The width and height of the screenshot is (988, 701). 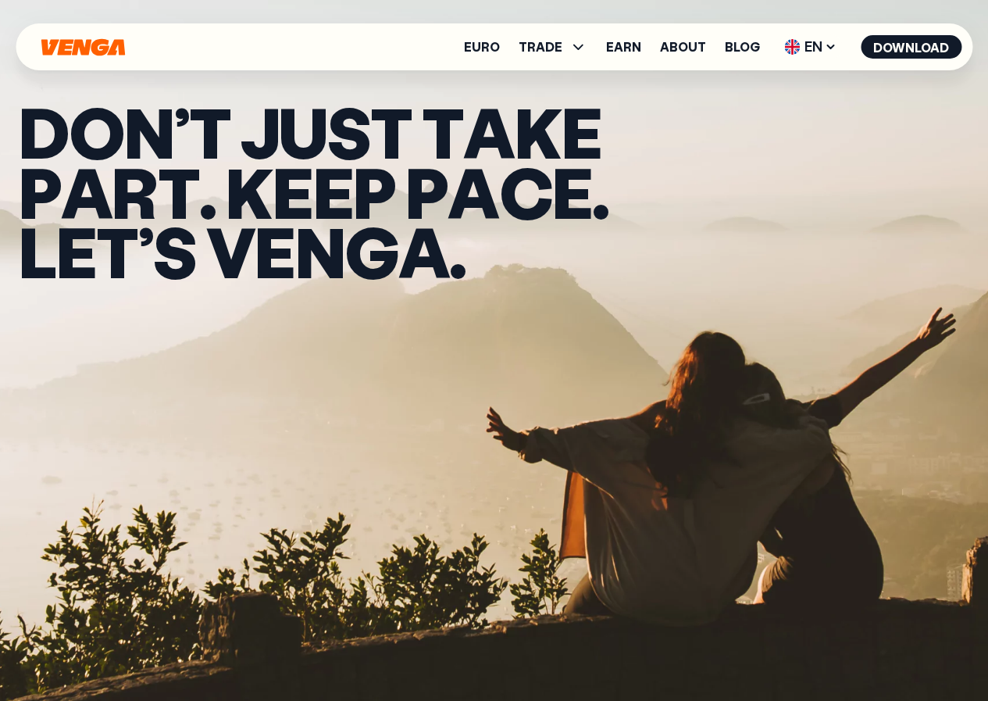 I want to click on span: D, so click(x=44, y=131).